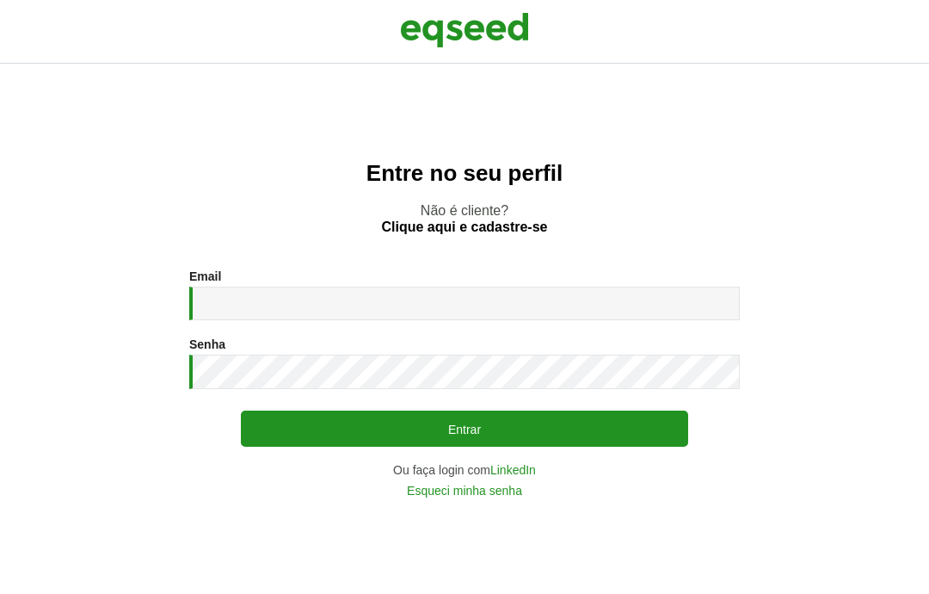 The image size is (929, 594). I want to click on button: Entrar, so click(464, 428).